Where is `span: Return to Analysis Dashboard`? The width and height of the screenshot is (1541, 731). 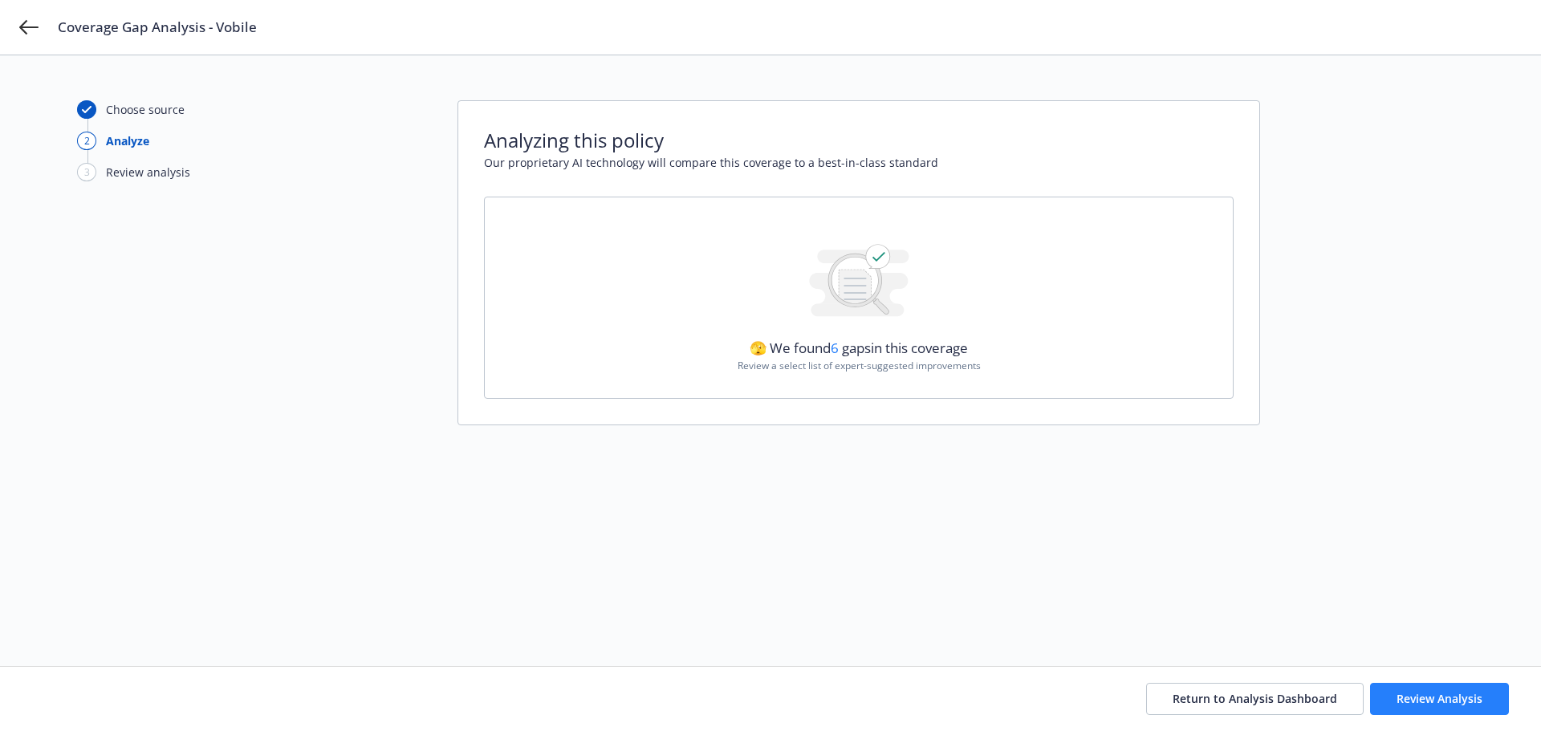 span: Return to Analysis Dashboard is located at coordinates (1254, 698).